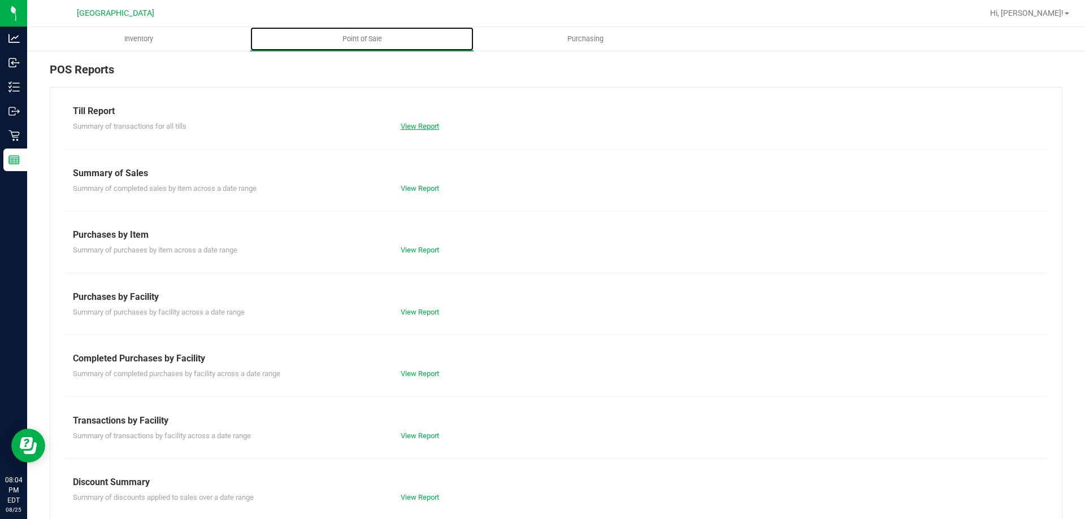  Describe the element at coordinates (176, 374) in the screenshot. I see `span: Summary of completed purchases by facility across a date range` at that location.